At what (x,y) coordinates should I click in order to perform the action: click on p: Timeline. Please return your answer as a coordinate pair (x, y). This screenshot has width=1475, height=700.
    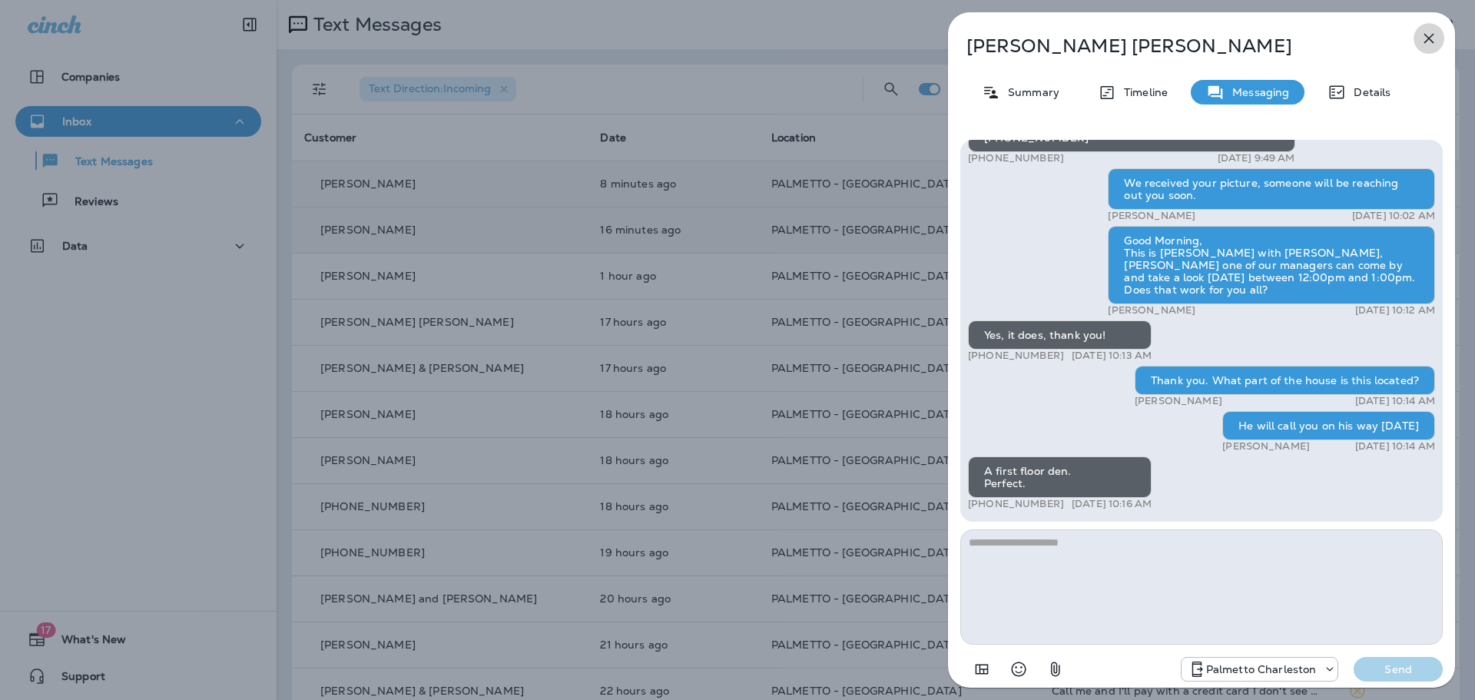
    Looking at the image, I should click on (1142, 92).